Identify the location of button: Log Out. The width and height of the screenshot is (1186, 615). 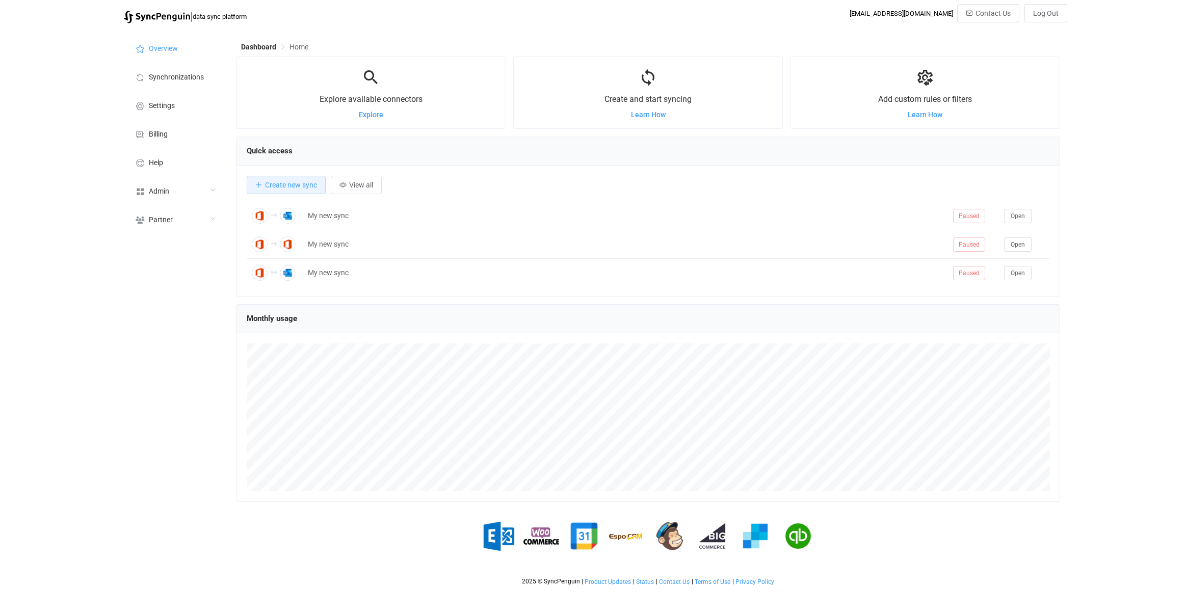
(1046, 13).